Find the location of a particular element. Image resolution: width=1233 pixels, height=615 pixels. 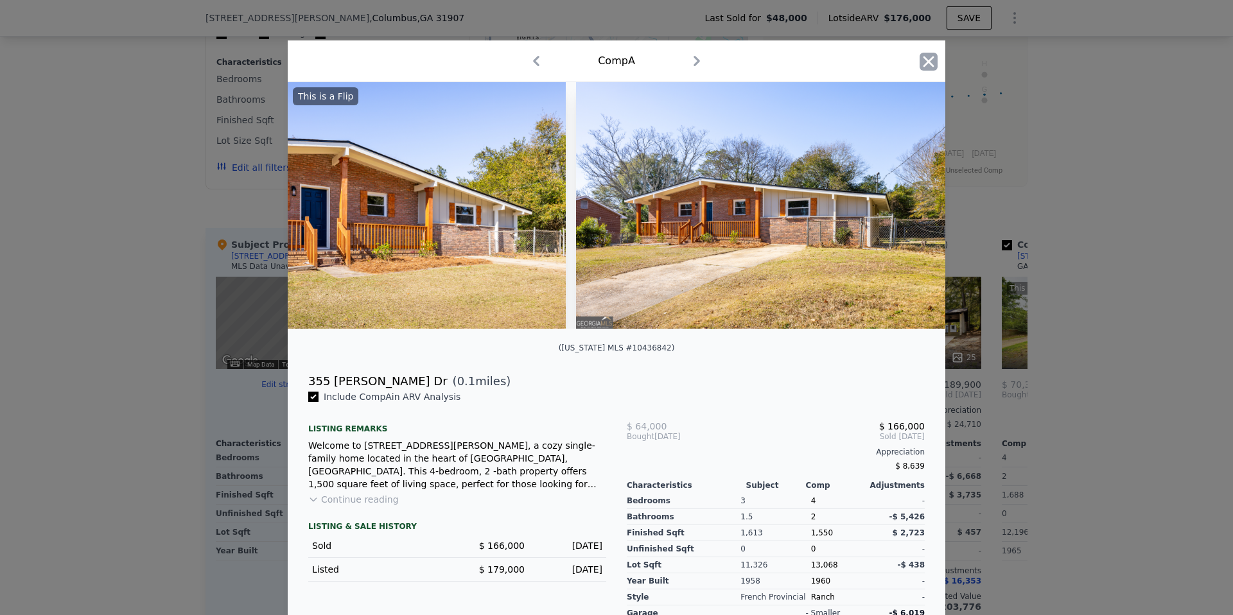

div: Listed is located at coordinates (379, 570).